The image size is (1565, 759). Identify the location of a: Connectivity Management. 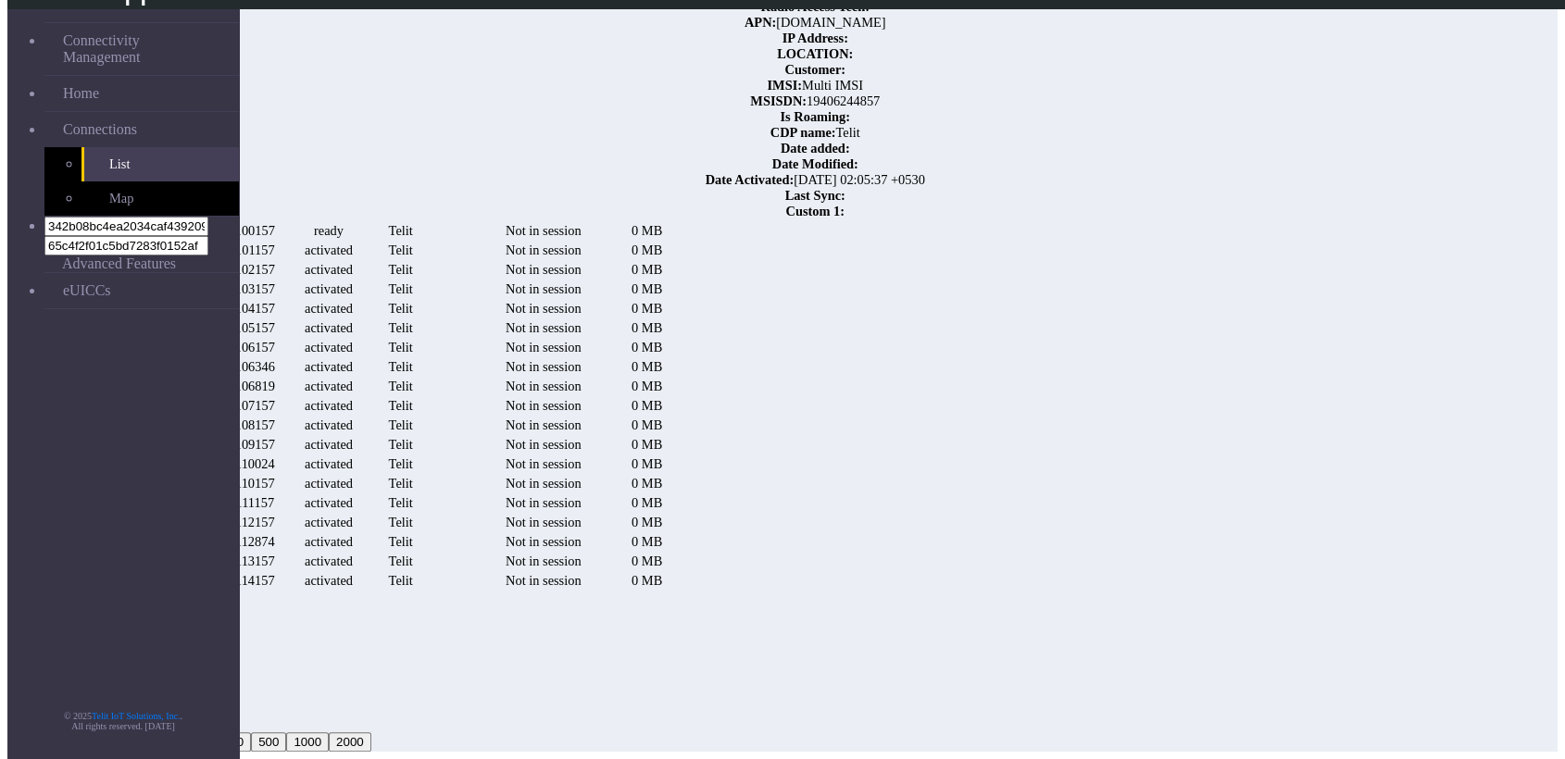
(142, 49).